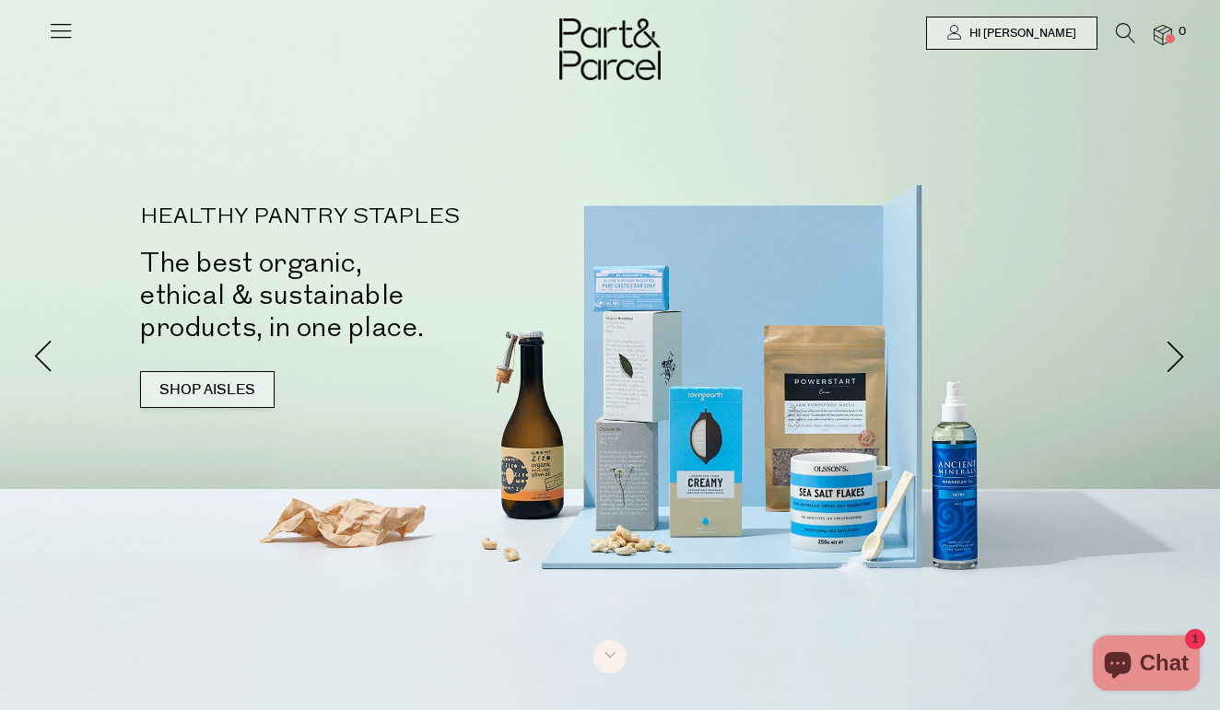 The image size is (1220, 710). Describe the element at coordinates (1146, 665) in the screenshot. I see `inbox-online-store-chat: Shopify online store chat` at that location.